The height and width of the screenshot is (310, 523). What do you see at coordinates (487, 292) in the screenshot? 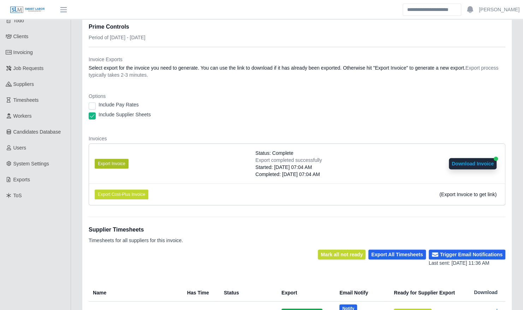
I see `th: Download` at bounding box center [487, 292].